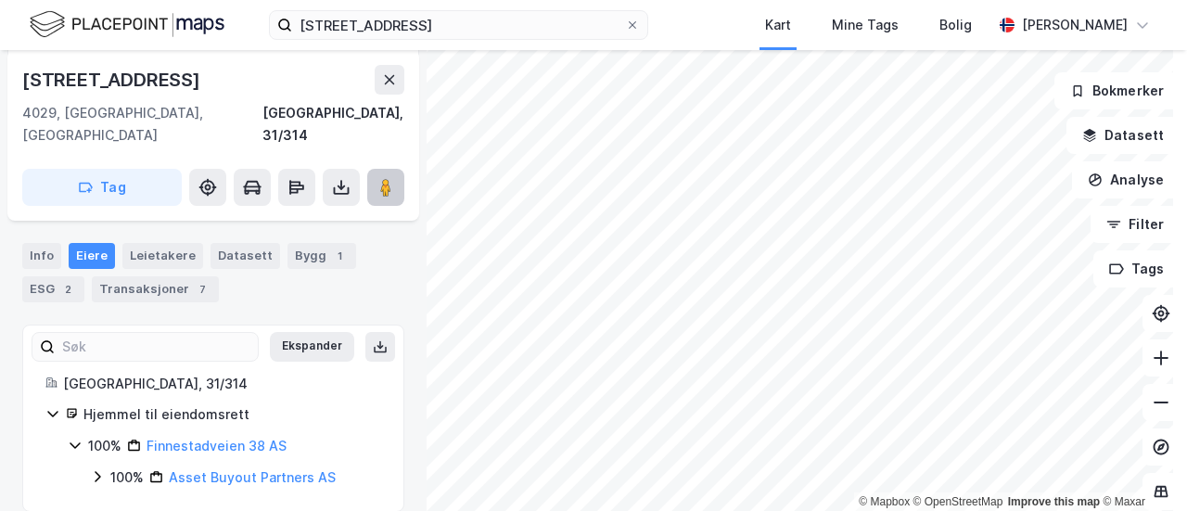  What do you see at coordinates (884, 502) in the screenshot?
I see `a: Mapbox` at bounding box center [884, 502].